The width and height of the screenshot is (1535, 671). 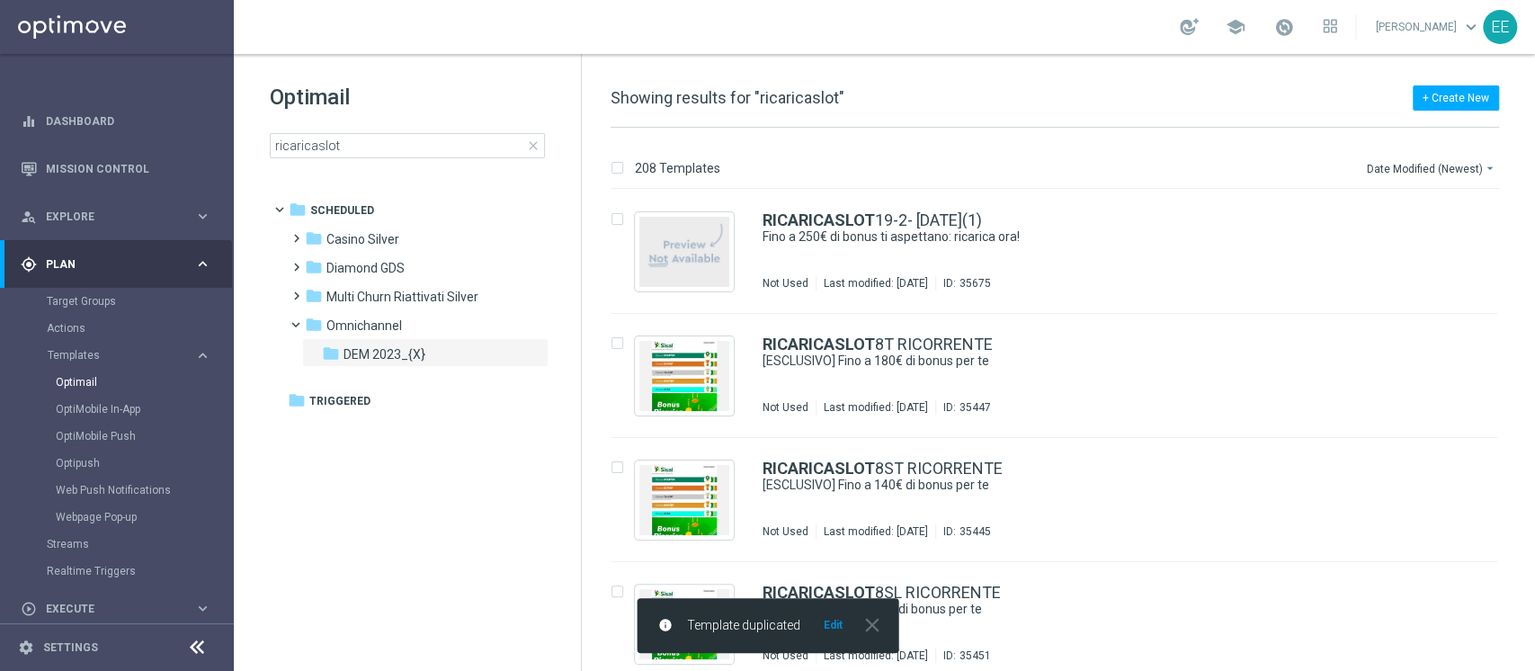 What do you see at coordinates (340, 401) in the screenshot?
I see `span: Triggered` at bounding box center [340, 401].